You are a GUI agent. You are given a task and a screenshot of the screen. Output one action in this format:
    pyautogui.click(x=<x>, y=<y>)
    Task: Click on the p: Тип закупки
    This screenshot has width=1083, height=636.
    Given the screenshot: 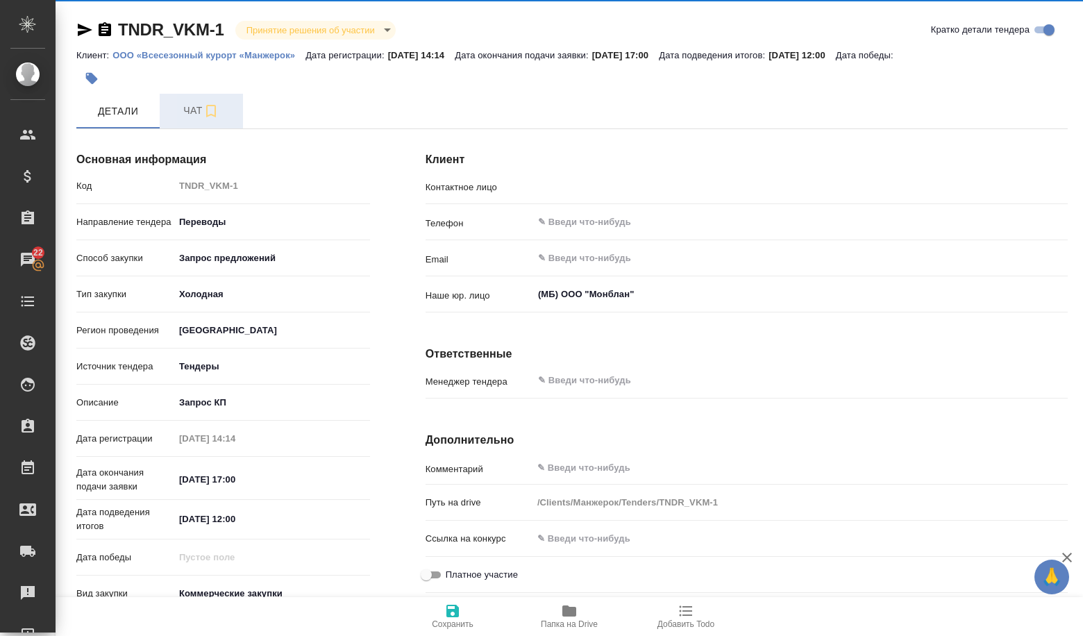 What is the action you would take?
    pyautogui.click(x=125, y=294)
    